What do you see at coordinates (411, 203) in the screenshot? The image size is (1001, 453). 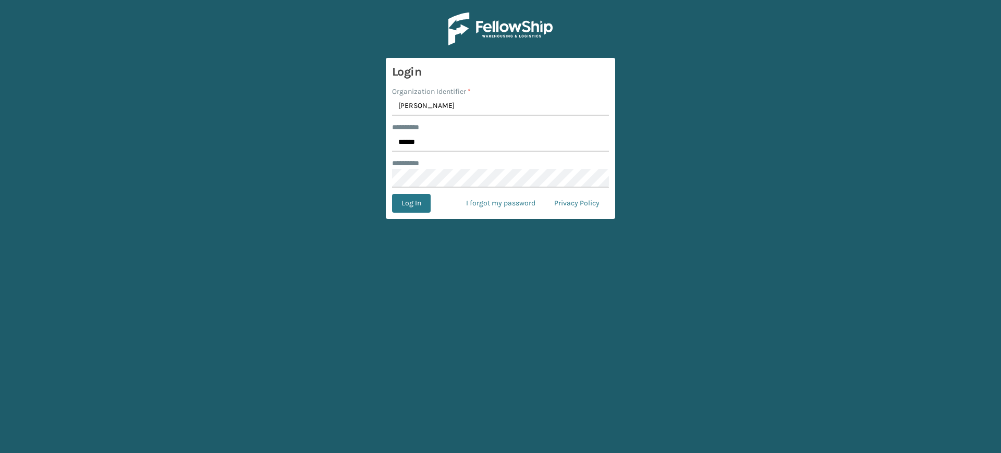 I see `button: Log In` at bounding box center [411, 203].